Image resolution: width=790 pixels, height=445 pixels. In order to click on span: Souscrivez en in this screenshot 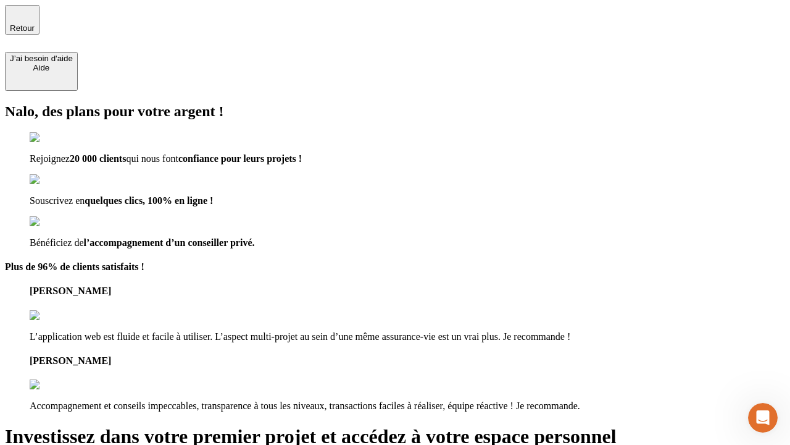, I will do `click(57, 200)`.